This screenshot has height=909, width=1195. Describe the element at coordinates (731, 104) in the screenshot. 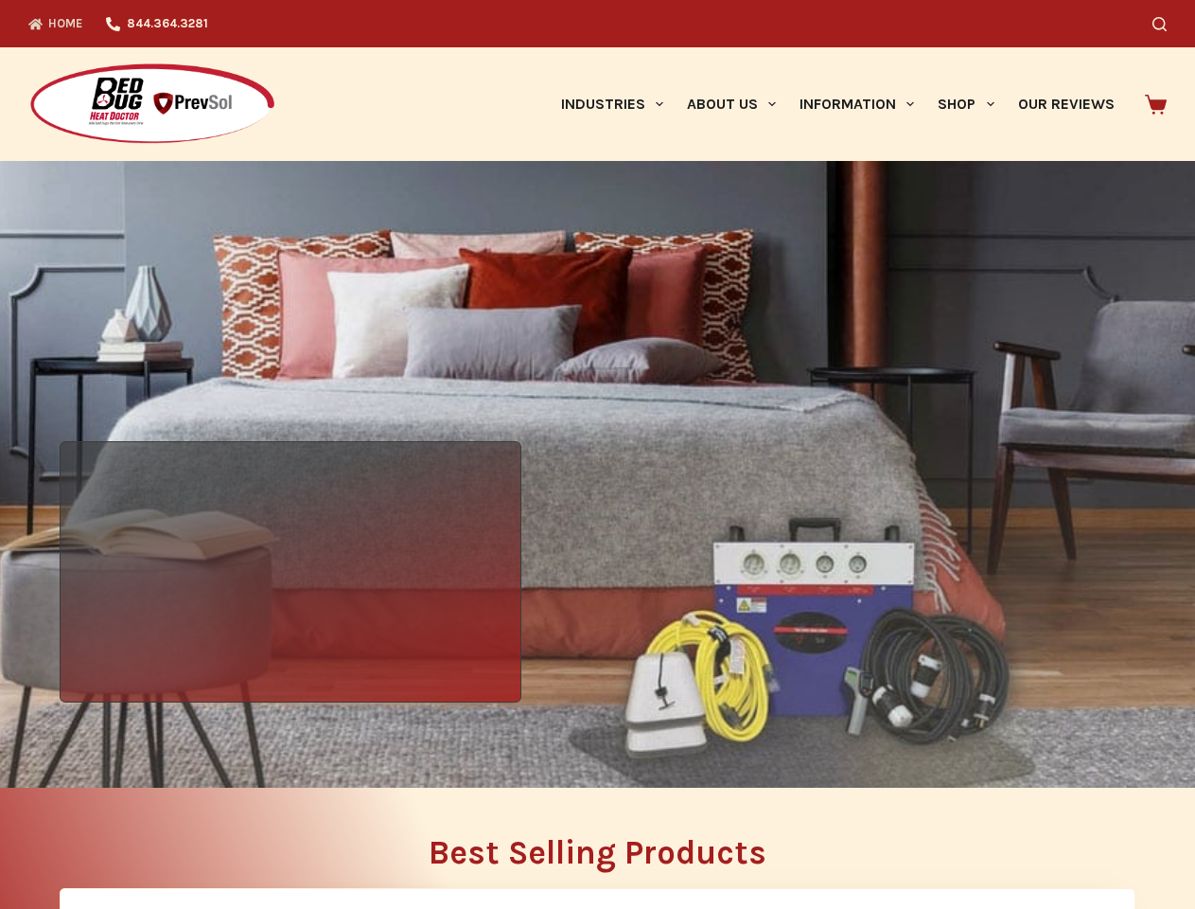

I see `a: About Us` at that location.